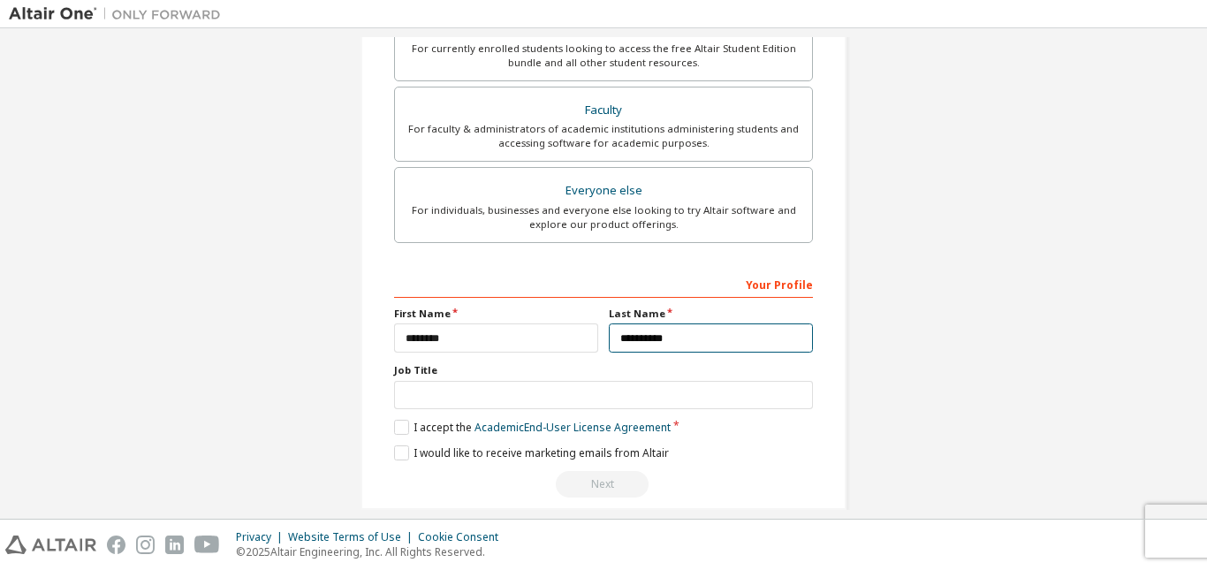 This screenshot has height=570, width=1207. What do you see at coordinates (710, 314) in the screenshot?
I see `label: Last Name` at bounding box center [710, 314].